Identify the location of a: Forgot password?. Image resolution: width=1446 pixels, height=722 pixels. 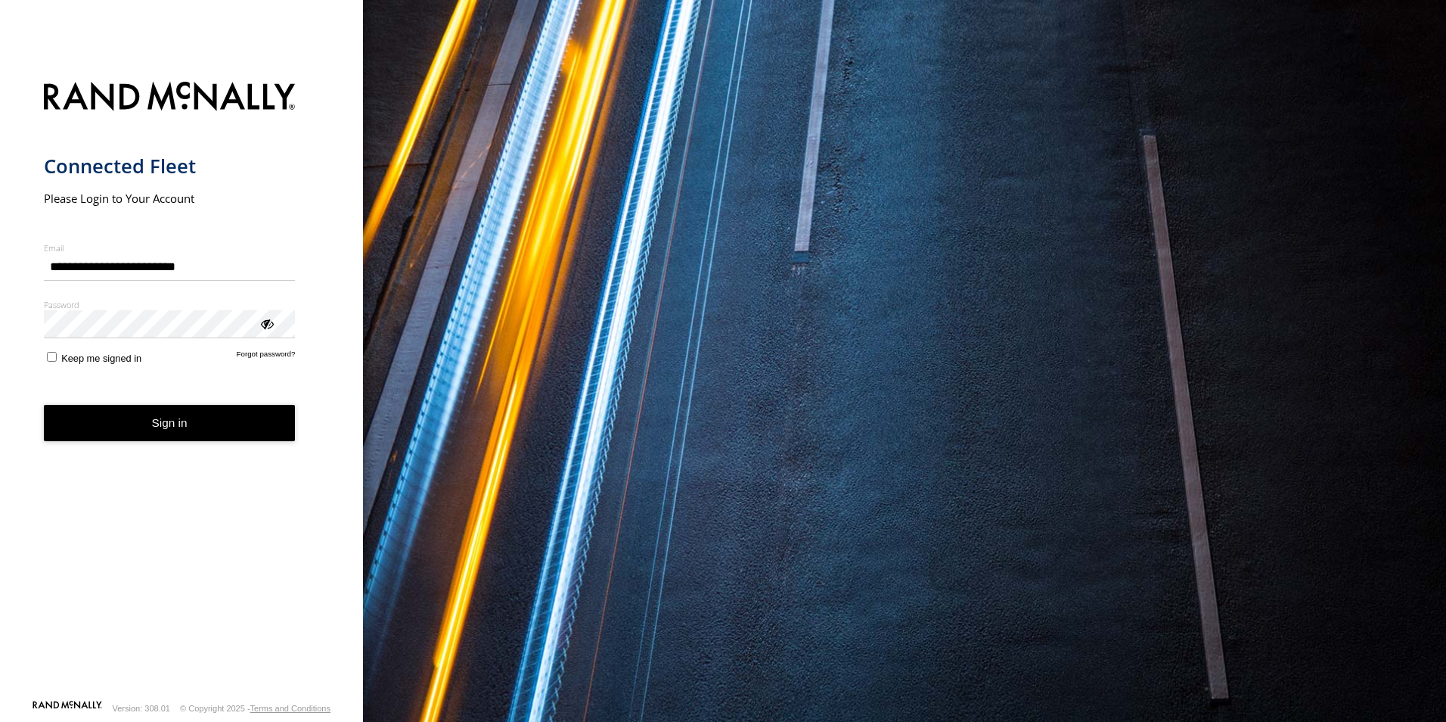
(266, 356).